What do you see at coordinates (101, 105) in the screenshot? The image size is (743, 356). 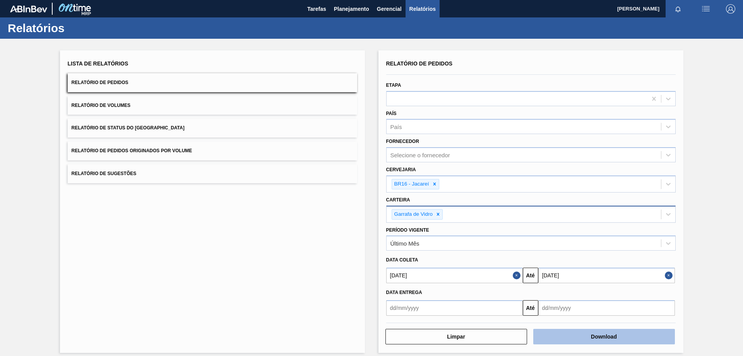 I see `span: Relatório de Volumes` at bounding box center [101, 105].